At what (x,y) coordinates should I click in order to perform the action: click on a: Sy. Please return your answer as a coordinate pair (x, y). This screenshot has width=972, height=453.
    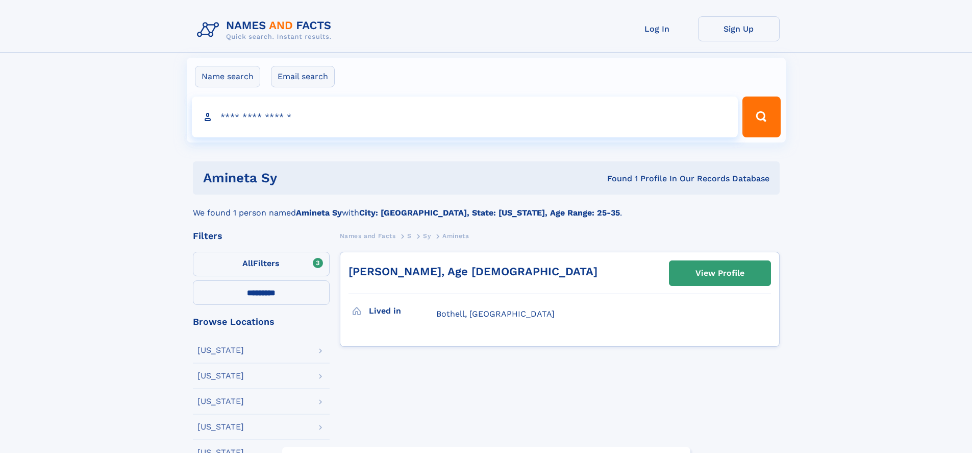
    Looking at the image, I should click on (427, 235).